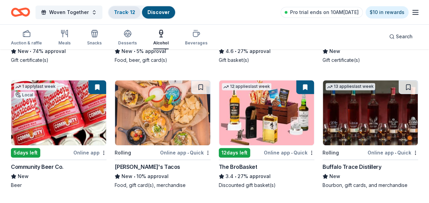 The width and height of the screenshot is (429, 203). What do you see at coordinates (127, 43) in the screenshot?
I see `div: Desserts` at bounding box center [127, 43].